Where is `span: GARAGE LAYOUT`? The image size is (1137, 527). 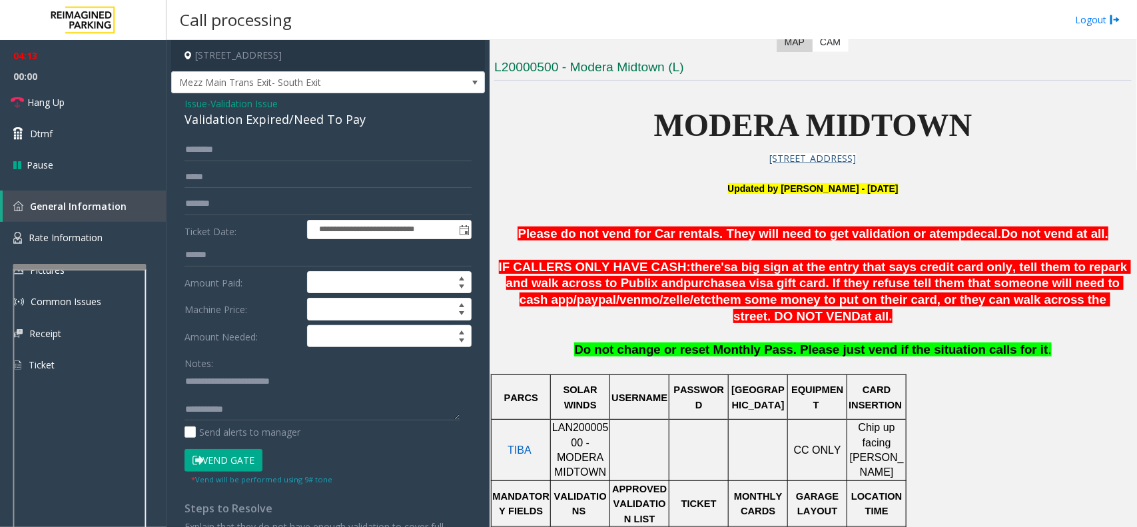
span: GARAGE LAYOUT is located at coordinates (819, 504).